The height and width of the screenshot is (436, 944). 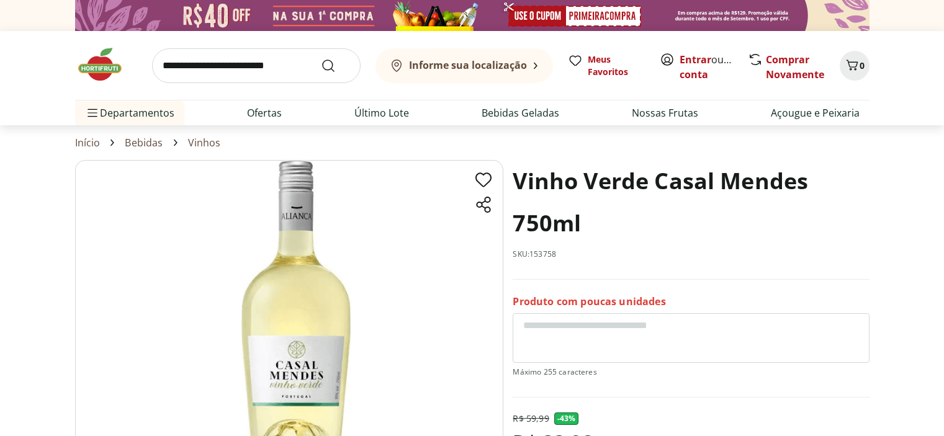 I want to click on a: Açougue e Peixaria, so click(x=815, y=113).